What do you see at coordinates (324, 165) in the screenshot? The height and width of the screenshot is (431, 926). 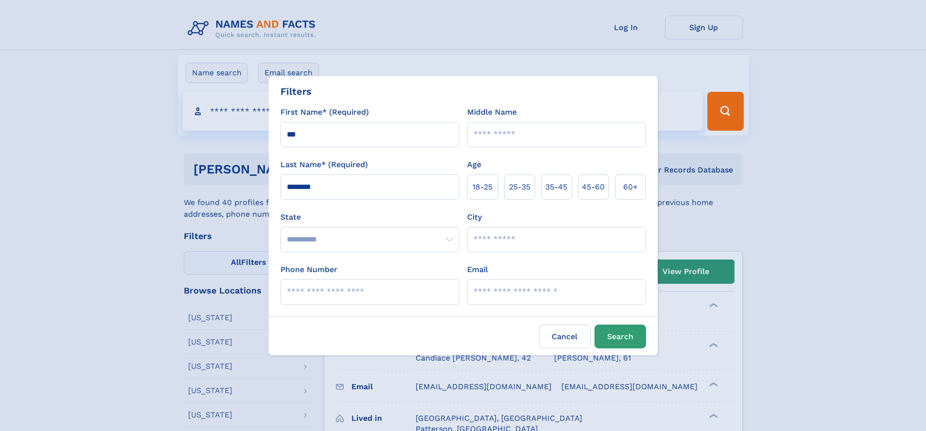 I see `label: Last Name* (Required)` at bounding box center [324, 165].